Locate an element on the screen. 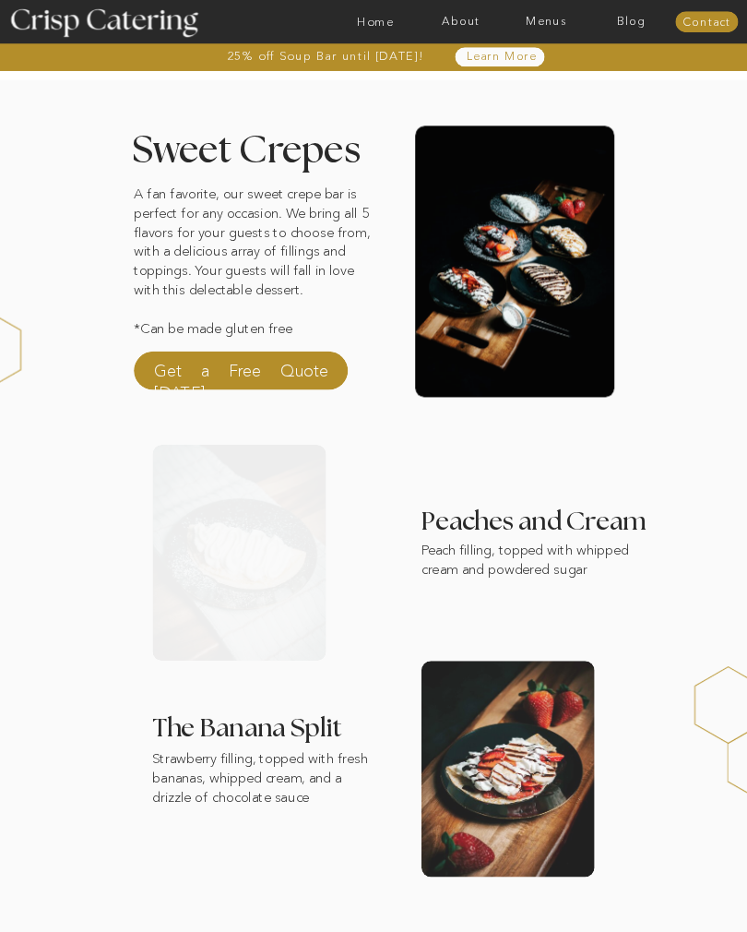  nav: Learn More is located at coordinates (502, 57).